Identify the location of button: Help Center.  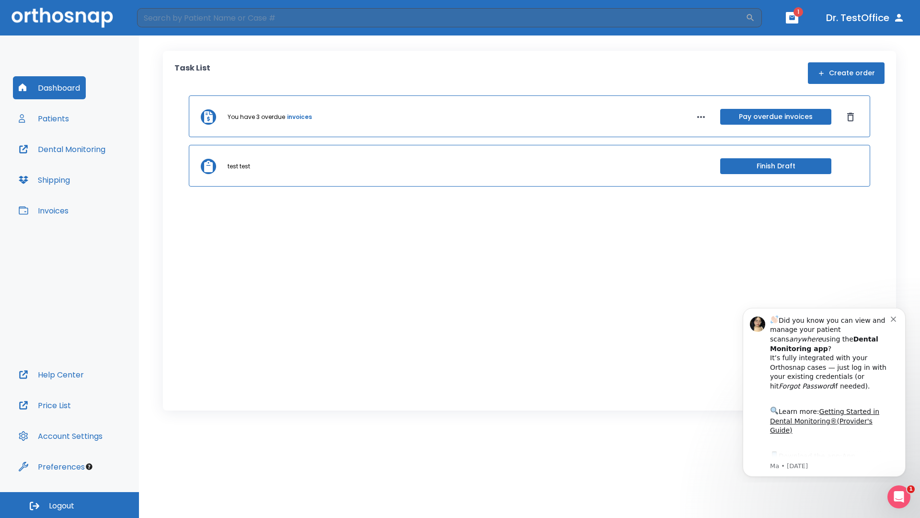
(51, 374).